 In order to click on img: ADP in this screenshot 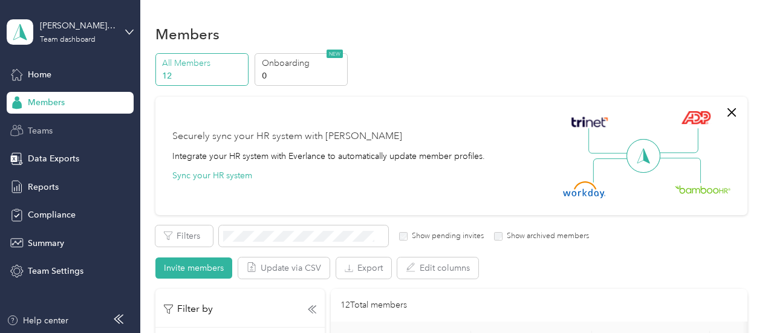, I will do `click(695, 117)`.